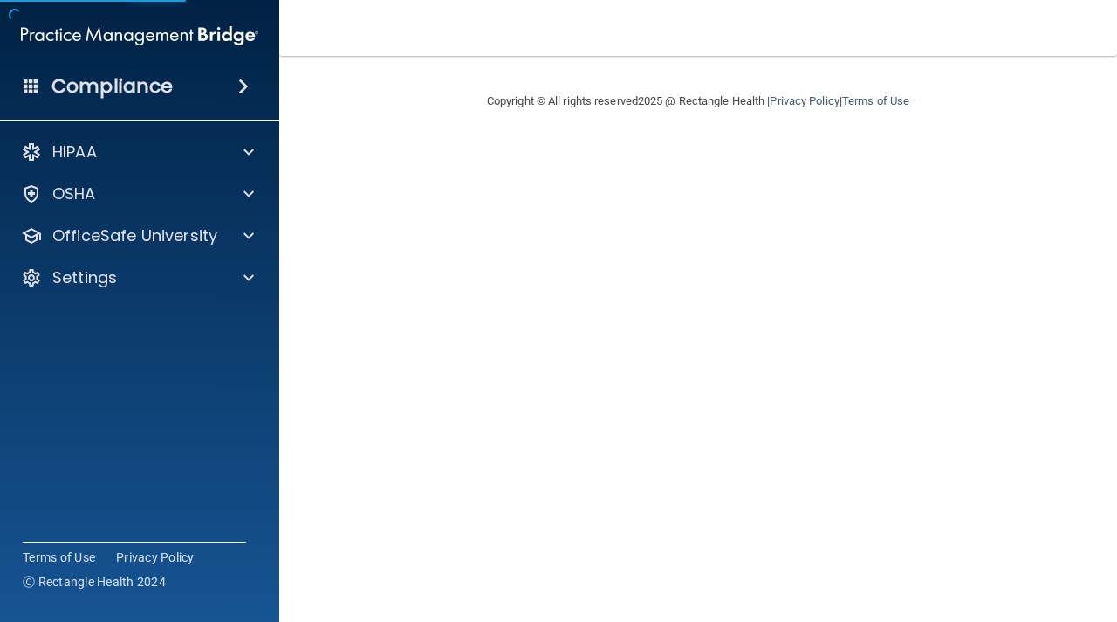 Image resolution: width=1117 pixels, height=622 pixels. I want to click on p: OfficeSafe University, so click(134, 236).